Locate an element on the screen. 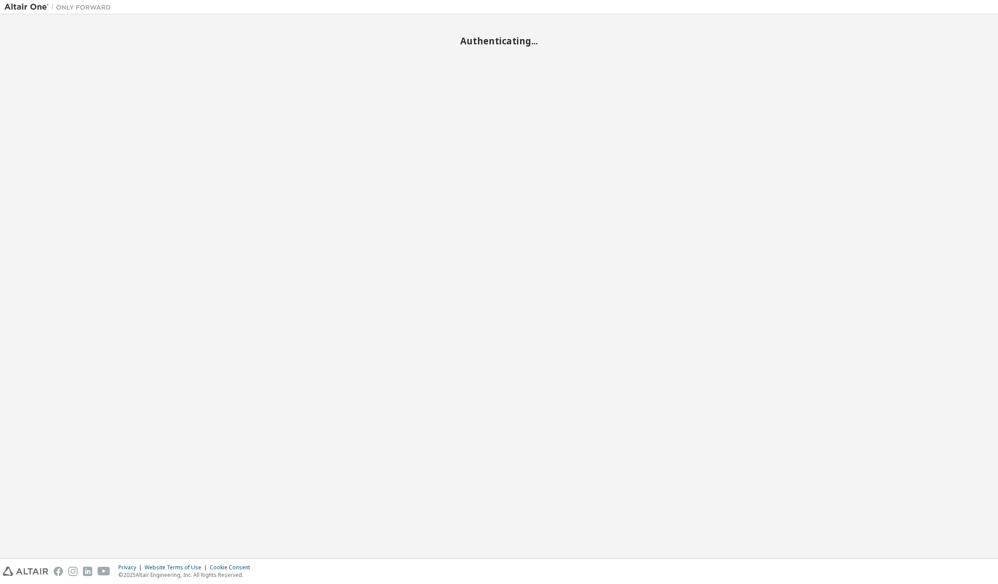  img: instagram.svg is located at coordinates (73, 571).